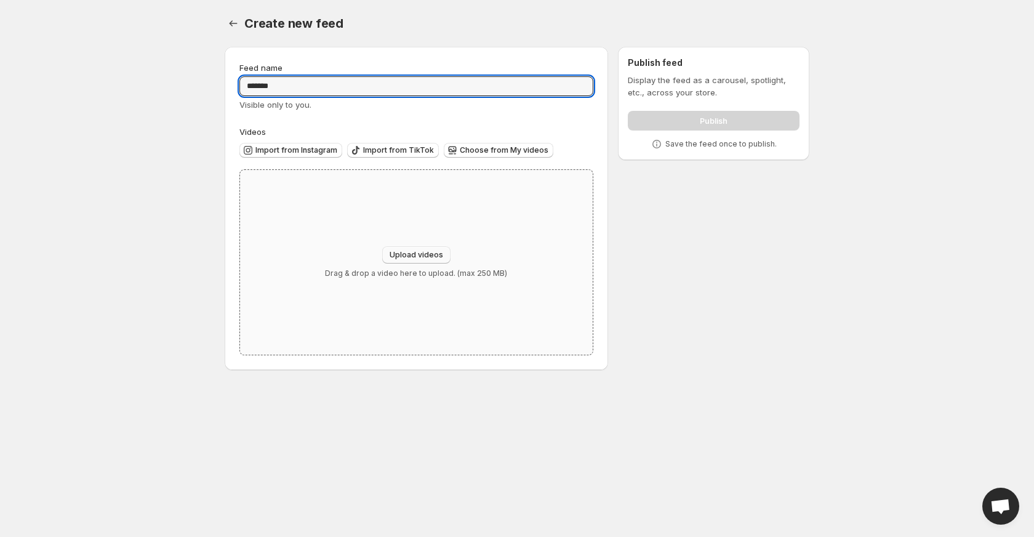  What do you see at coordinates (713, 86) in the screenshot?
I see `p: Display the feed as a carousel, spotlight, etc., across your store.` at bounding box center [713, 86].